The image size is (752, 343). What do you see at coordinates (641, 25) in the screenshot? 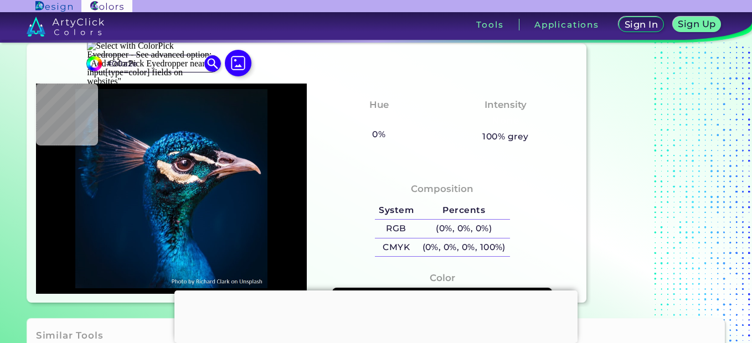
I see `a: Sign In` at bounding box center [641, 25].